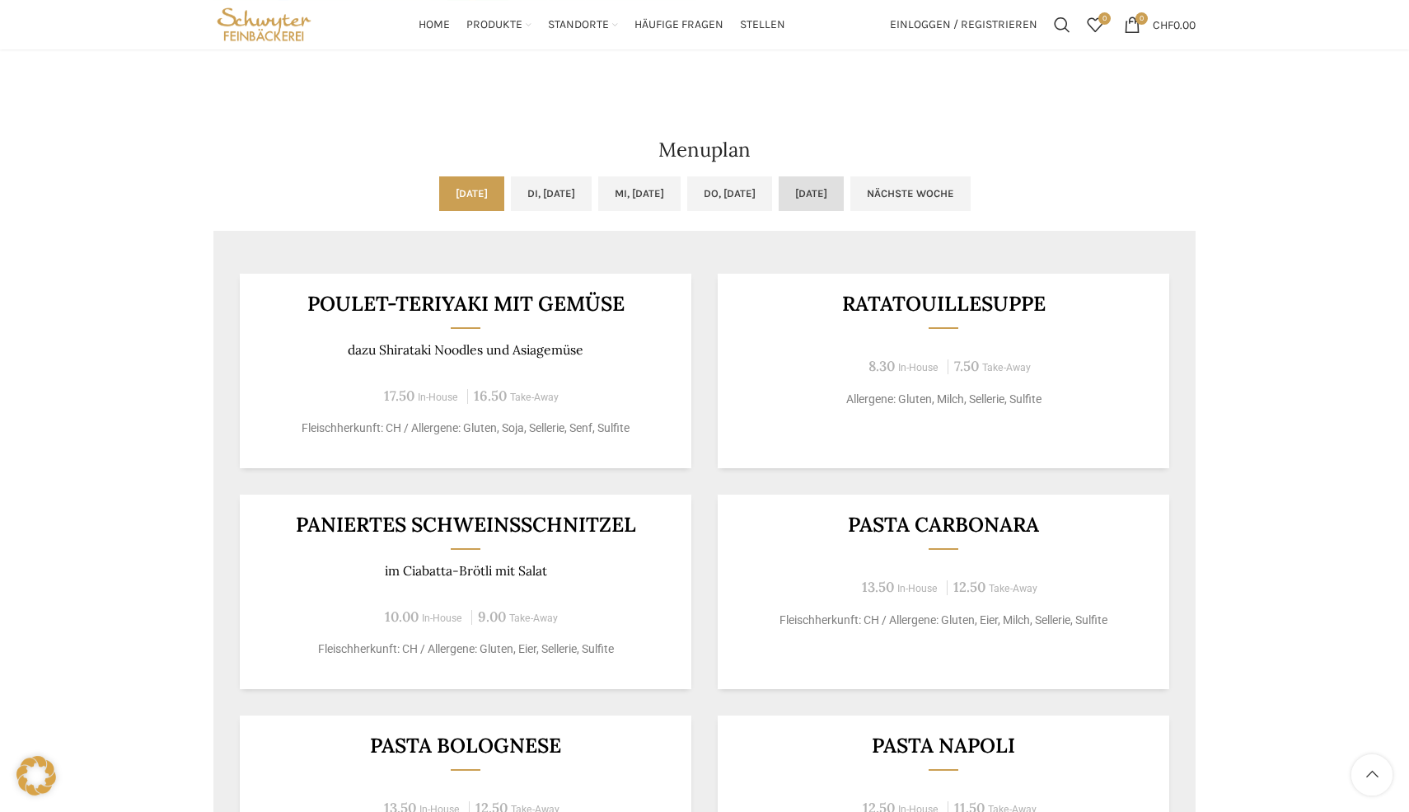  I want to click on a: 0, so click(1095, 25).